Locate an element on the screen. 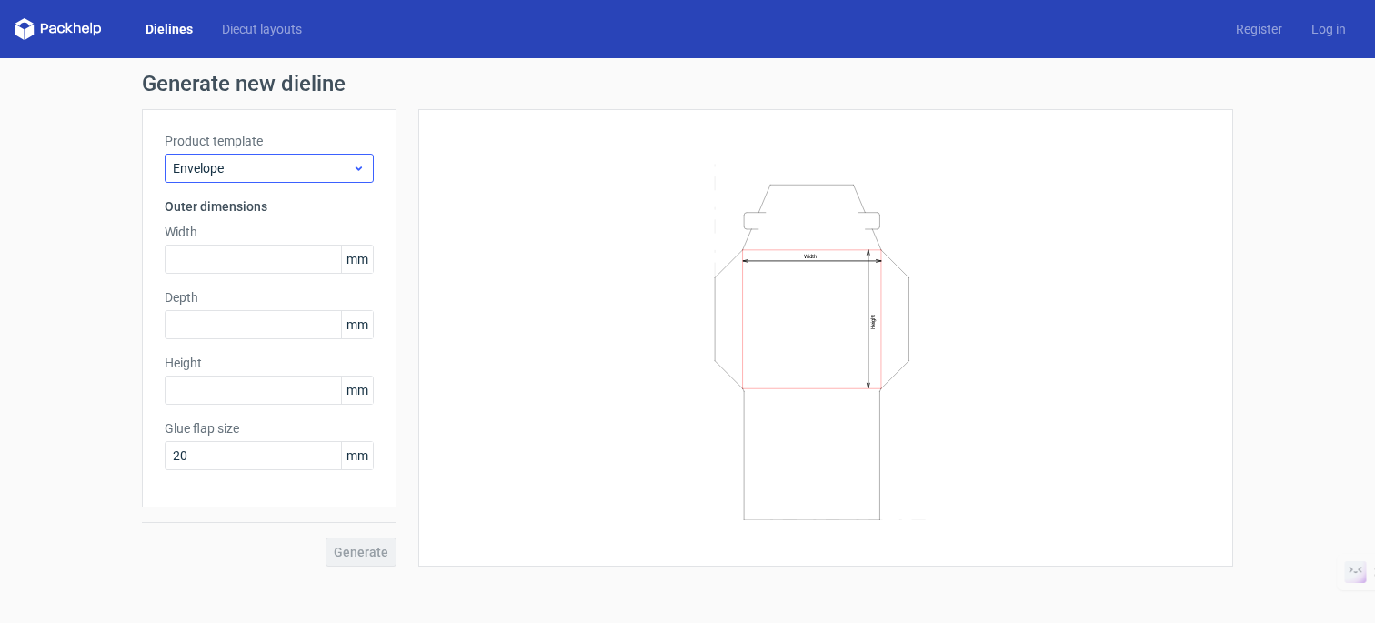 The image size is (1375, 623). a: Dielines is located at coordinates (169, 29).